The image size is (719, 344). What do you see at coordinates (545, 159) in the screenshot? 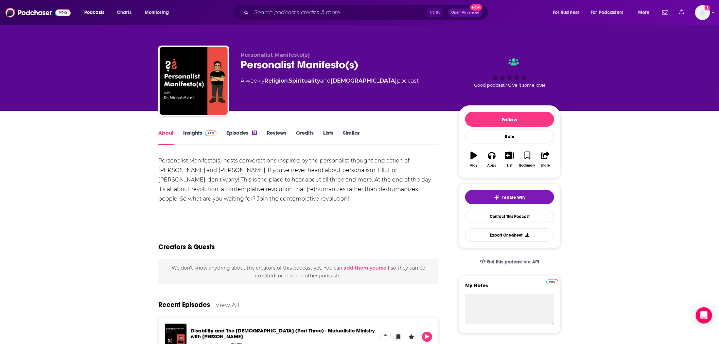
I see `button: Share` at bounding box center [545, 159].